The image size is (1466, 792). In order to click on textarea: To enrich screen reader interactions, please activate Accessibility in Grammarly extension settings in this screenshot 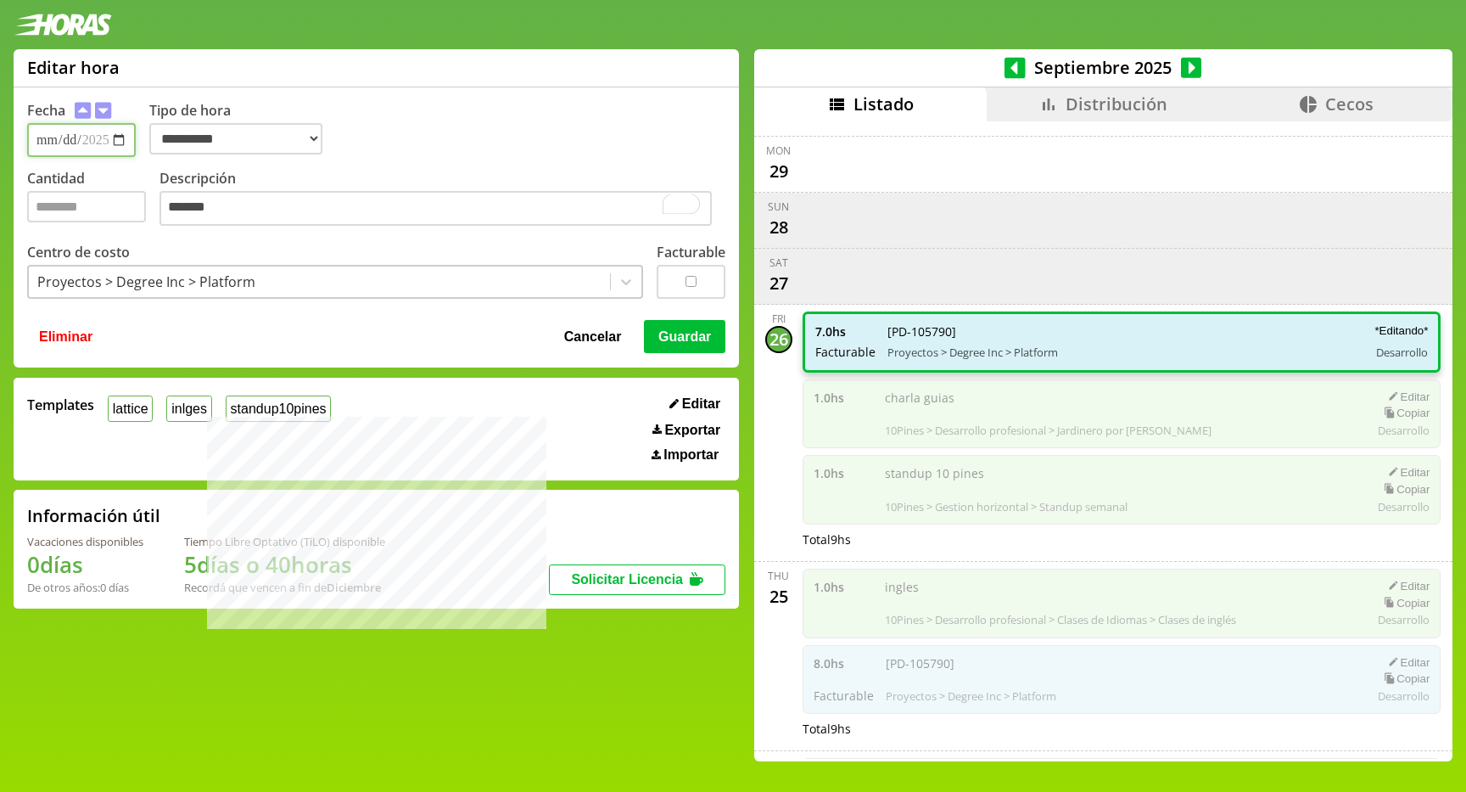, I will do `click(435, 209)`.